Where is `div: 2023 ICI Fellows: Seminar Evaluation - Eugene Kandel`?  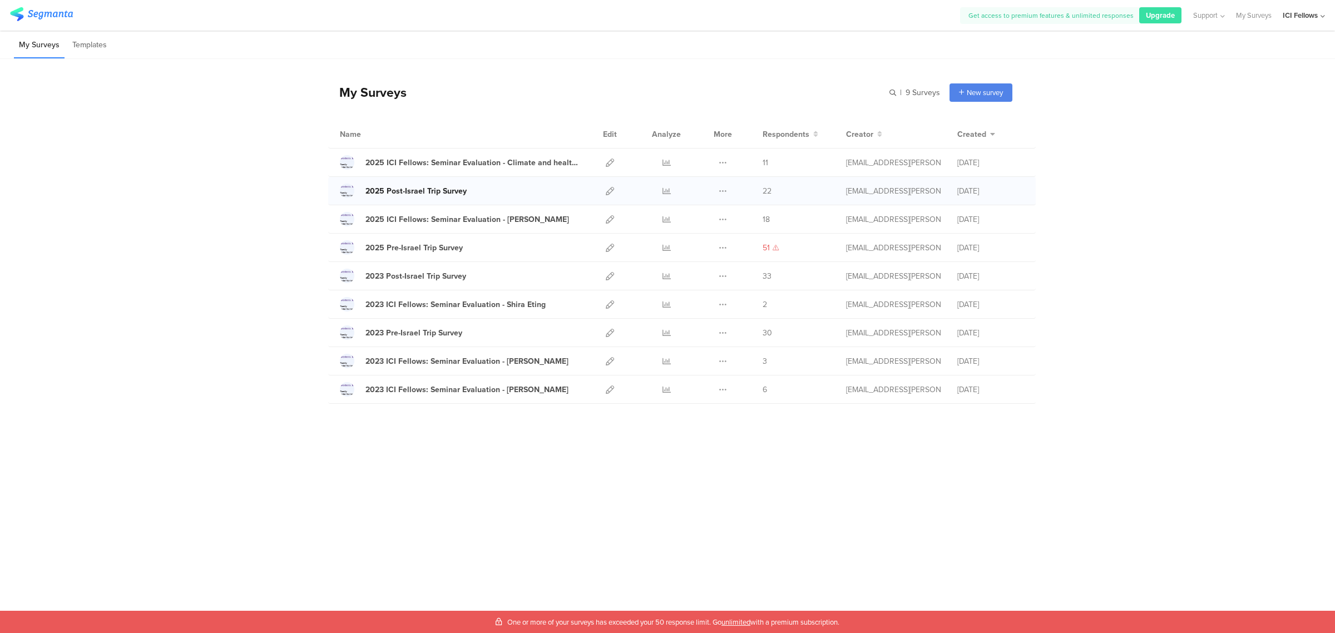 div: 2023 ICI Fellows: Seminar Evaluation - Eugene Kandel is located at coordinates (467, 361).